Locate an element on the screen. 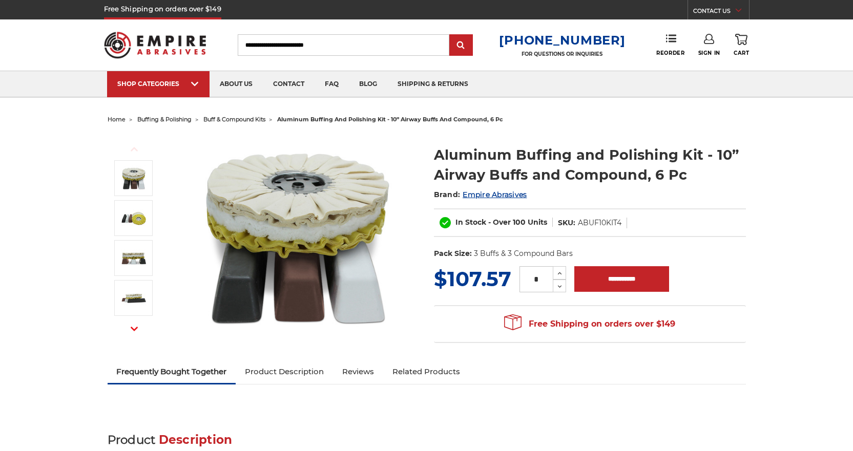 This screenshot has height=451, width=853. span: buffing & polishing is located at coordinates (164, 119).